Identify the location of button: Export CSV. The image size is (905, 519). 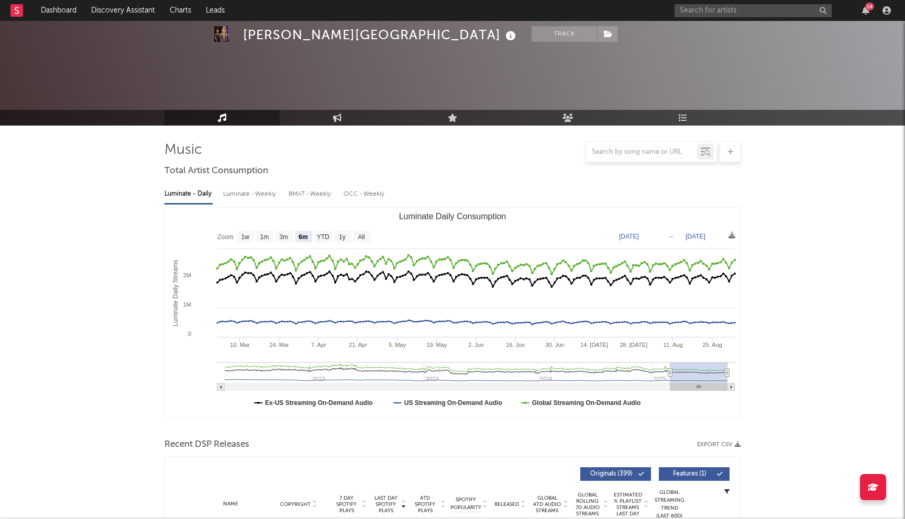
(718, 445).